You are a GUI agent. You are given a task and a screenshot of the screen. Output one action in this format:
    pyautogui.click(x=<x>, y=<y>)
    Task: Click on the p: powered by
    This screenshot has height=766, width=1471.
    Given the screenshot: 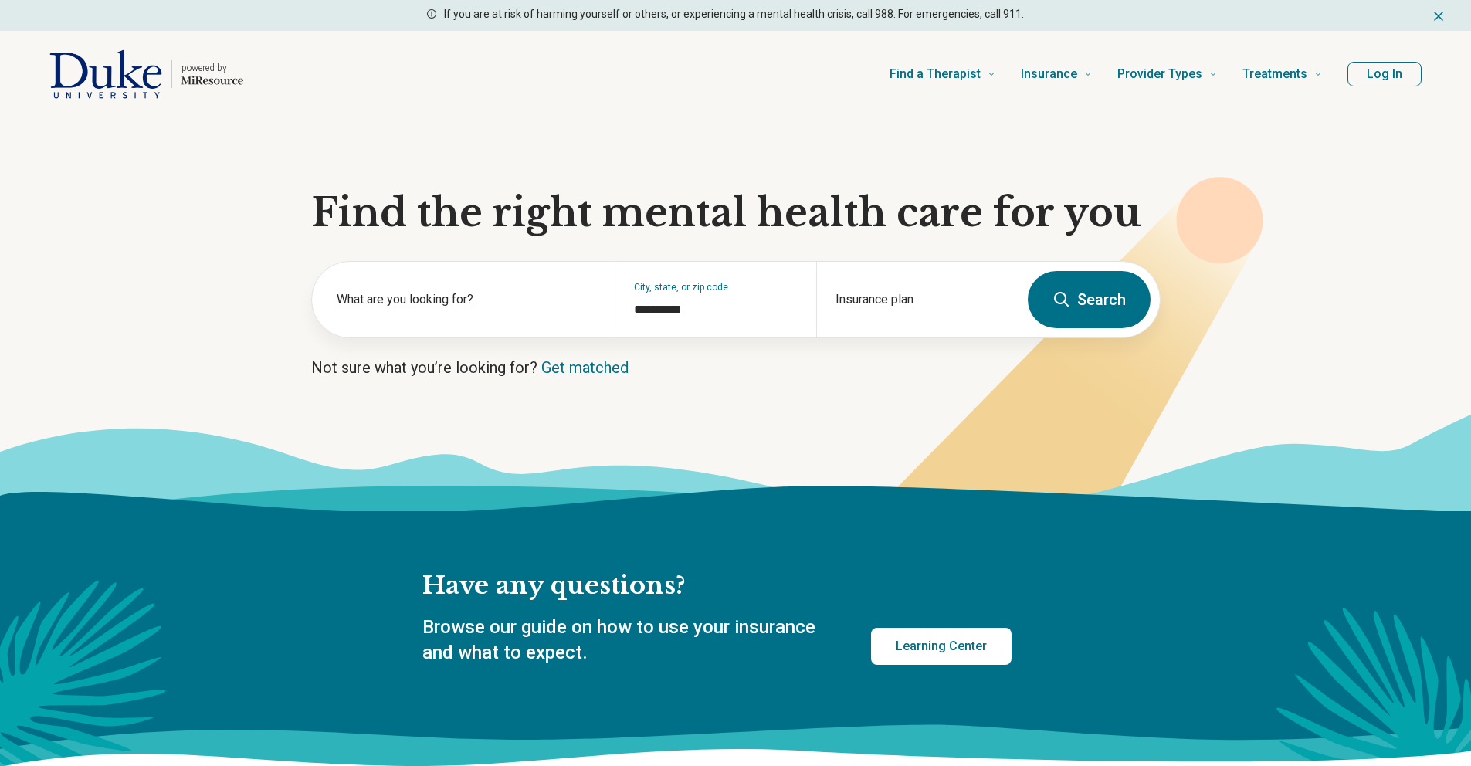 What is the action you would take?
    pyautogui.click(x=212, y=68)
    